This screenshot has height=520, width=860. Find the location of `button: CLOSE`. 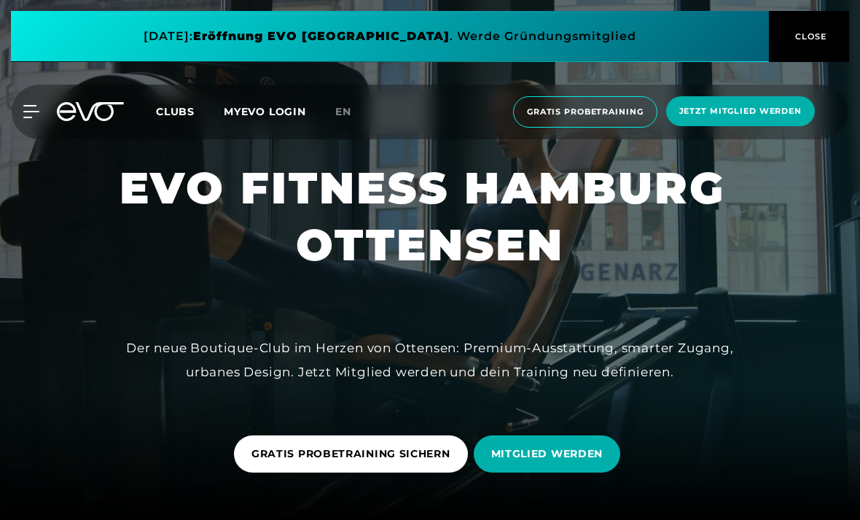

button: CLOSE is located at coordinates (809, 36).